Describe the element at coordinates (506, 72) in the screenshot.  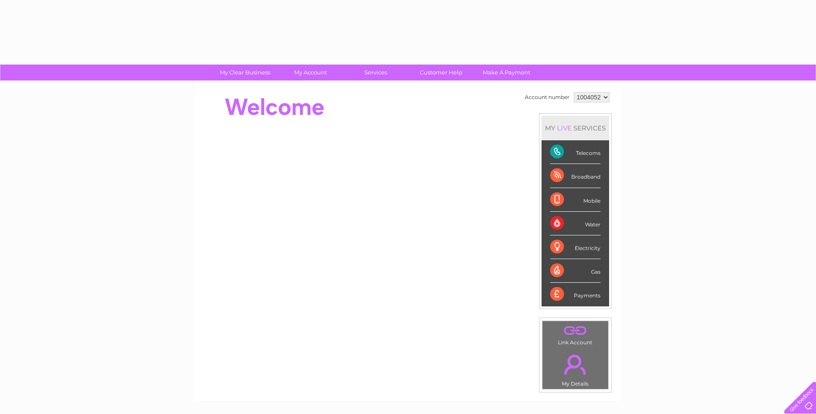
I see `a: Make A Payment` at that location.